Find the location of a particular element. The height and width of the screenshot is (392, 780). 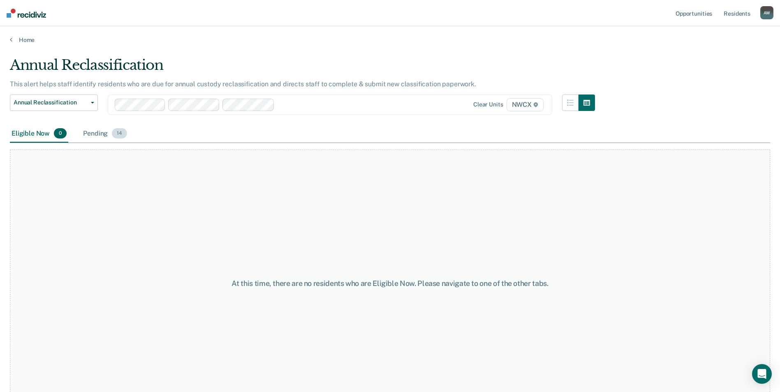

a: Home is located at coordinates (390, 40).